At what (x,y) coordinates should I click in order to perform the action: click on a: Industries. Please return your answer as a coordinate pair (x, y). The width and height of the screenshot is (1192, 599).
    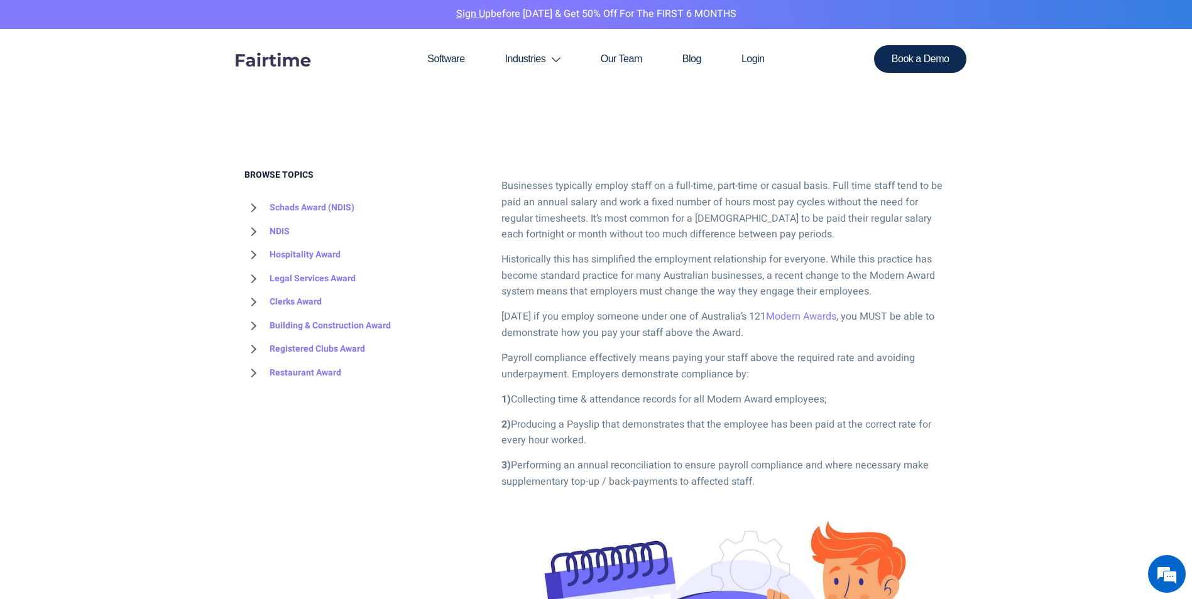
    Looking at the image, I should click on (533, 59).